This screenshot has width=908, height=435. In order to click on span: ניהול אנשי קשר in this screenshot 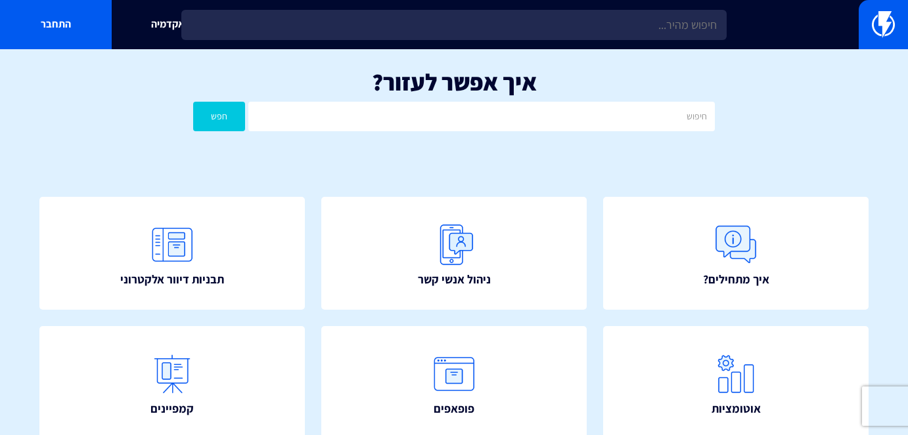, I will do `click(454, 280)`.